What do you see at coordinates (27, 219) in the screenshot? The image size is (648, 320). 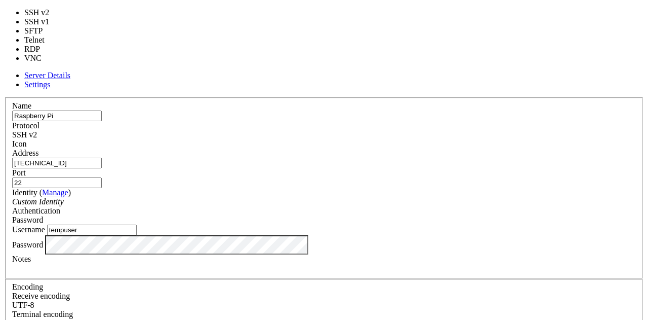 I see `span: Password` at bounding box center [27, 219].